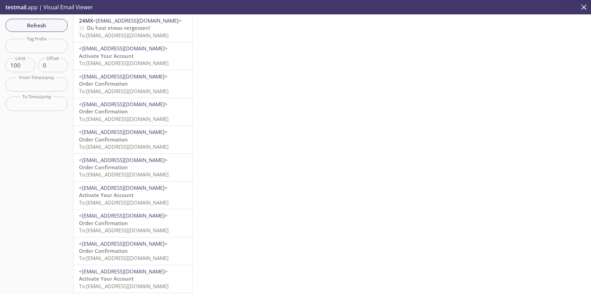 The image size is (591, 295). Describe the element at coordinates (37, 25) in the screenshot. I see `span: Refresh` at that location.